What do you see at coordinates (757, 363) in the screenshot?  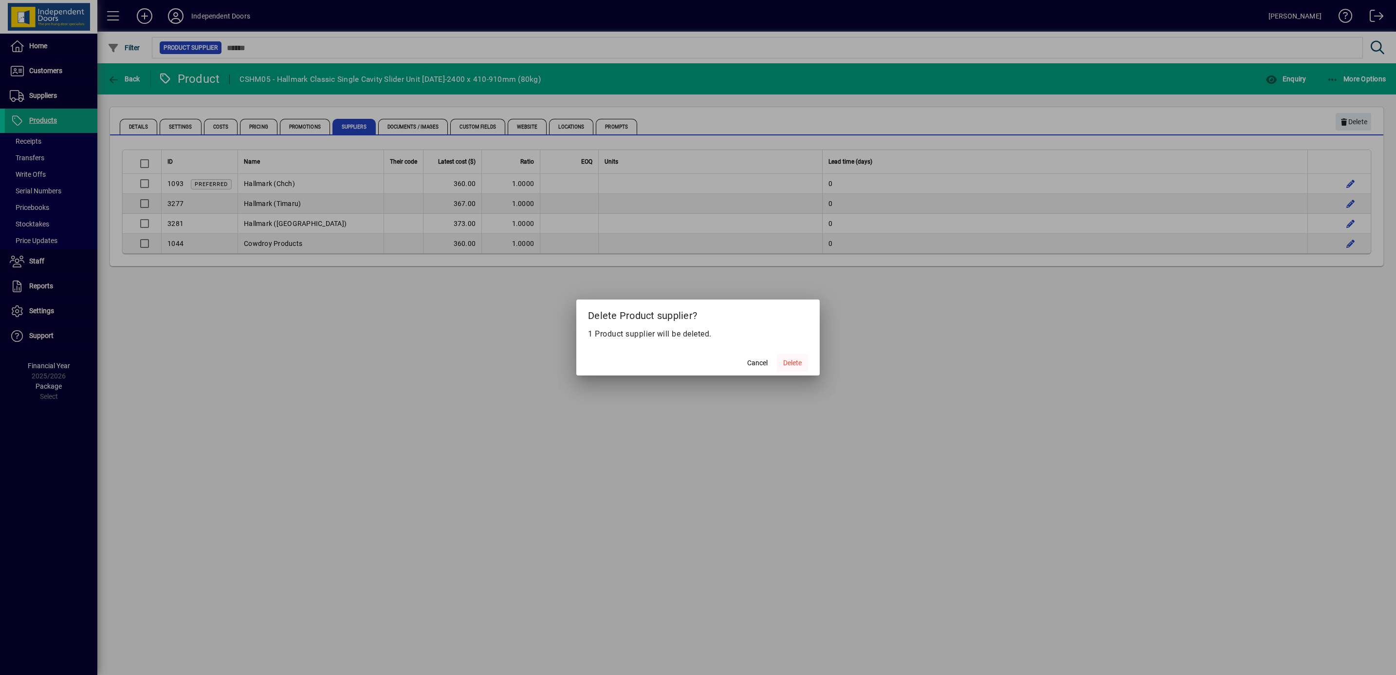 I see `span: Cancel` at bounding box center [757, 363].